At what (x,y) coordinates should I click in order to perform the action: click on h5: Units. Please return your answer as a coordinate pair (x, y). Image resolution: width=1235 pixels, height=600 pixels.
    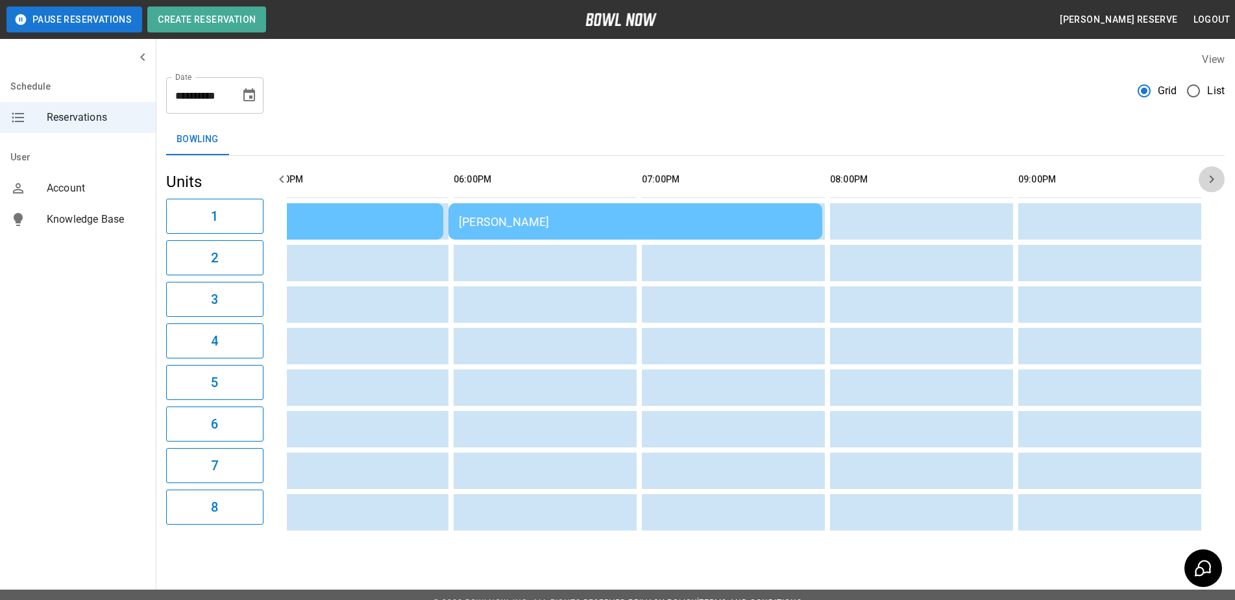
    Looking at the image, I should click on (215, 182).